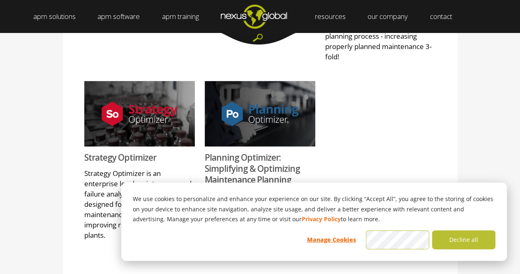 This screenshot has width=520, height=274. What do you see at coordinates (398, 239) in the screenshot?
I see `button: Accept all` at bounding box center [398, 239].